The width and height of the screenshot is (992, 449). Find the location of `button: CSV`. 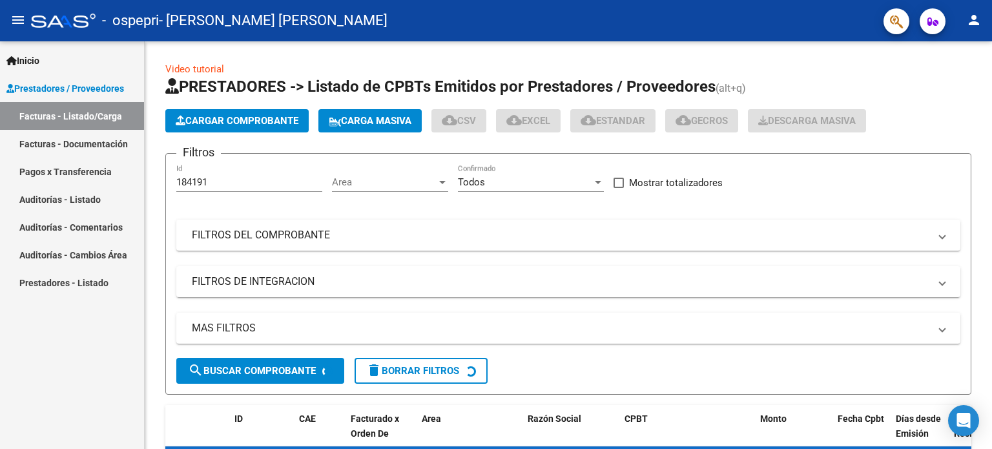

button: CSV is located at coordinates (459, 121).